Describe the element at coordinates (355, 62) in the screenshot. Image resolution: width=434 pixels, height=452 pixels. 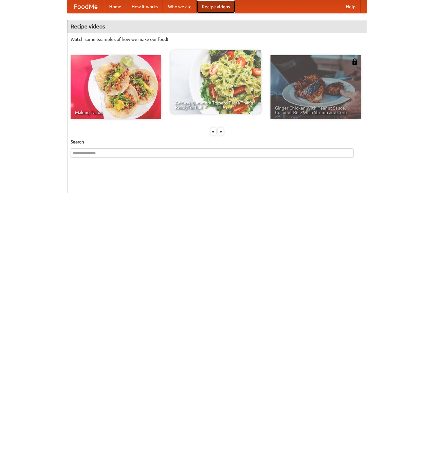
I see `img: 483408.png` at that location.